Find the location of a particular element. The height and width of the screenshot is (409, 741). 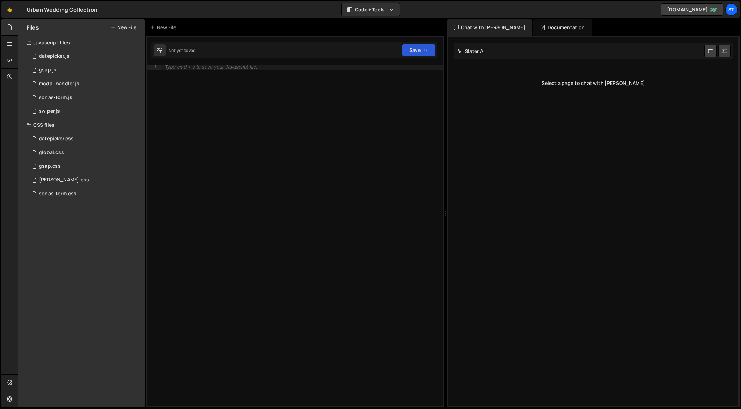

div: gsap.css is located at coordinates (50, 166).